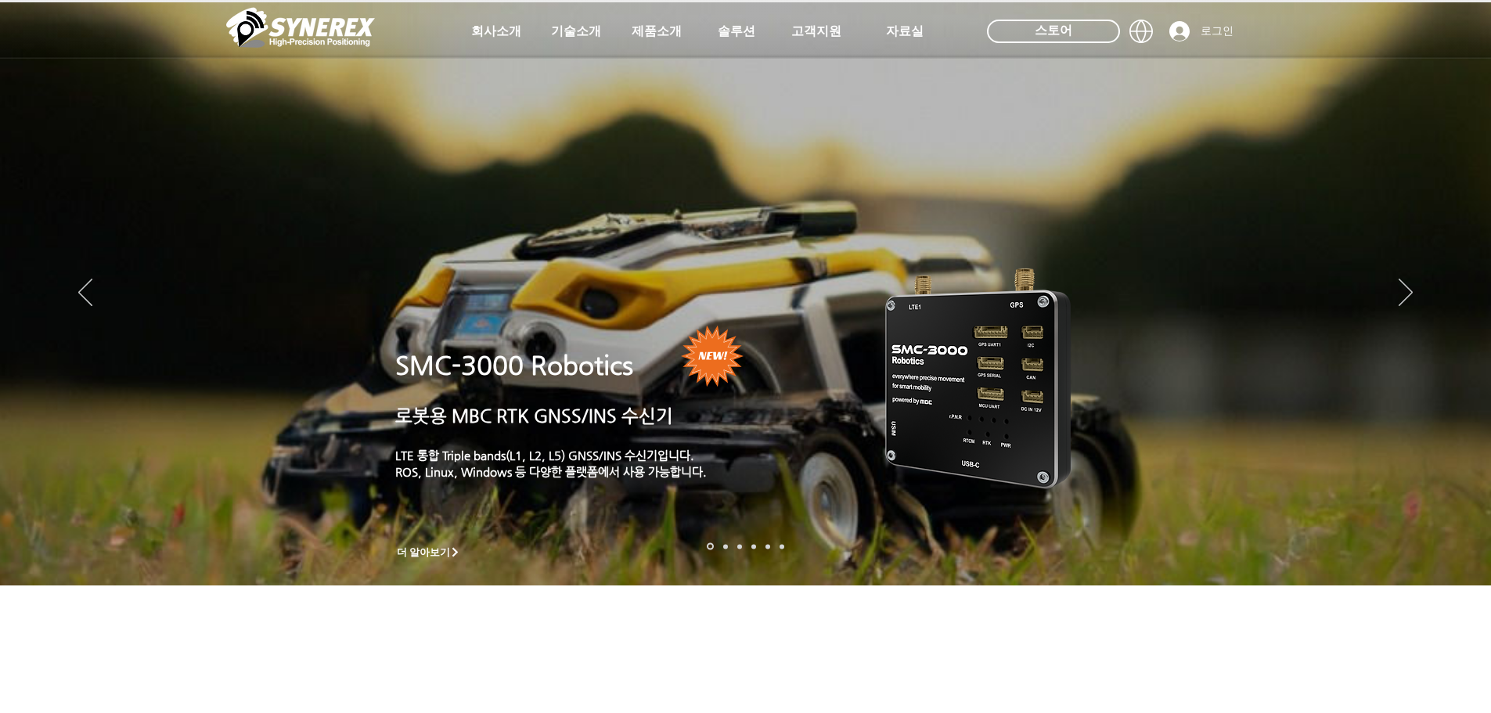 The image size is (1491, 713). Describe the element at coordinates (768, 546) in the screenshot. I see `a: 로봇` at that location.